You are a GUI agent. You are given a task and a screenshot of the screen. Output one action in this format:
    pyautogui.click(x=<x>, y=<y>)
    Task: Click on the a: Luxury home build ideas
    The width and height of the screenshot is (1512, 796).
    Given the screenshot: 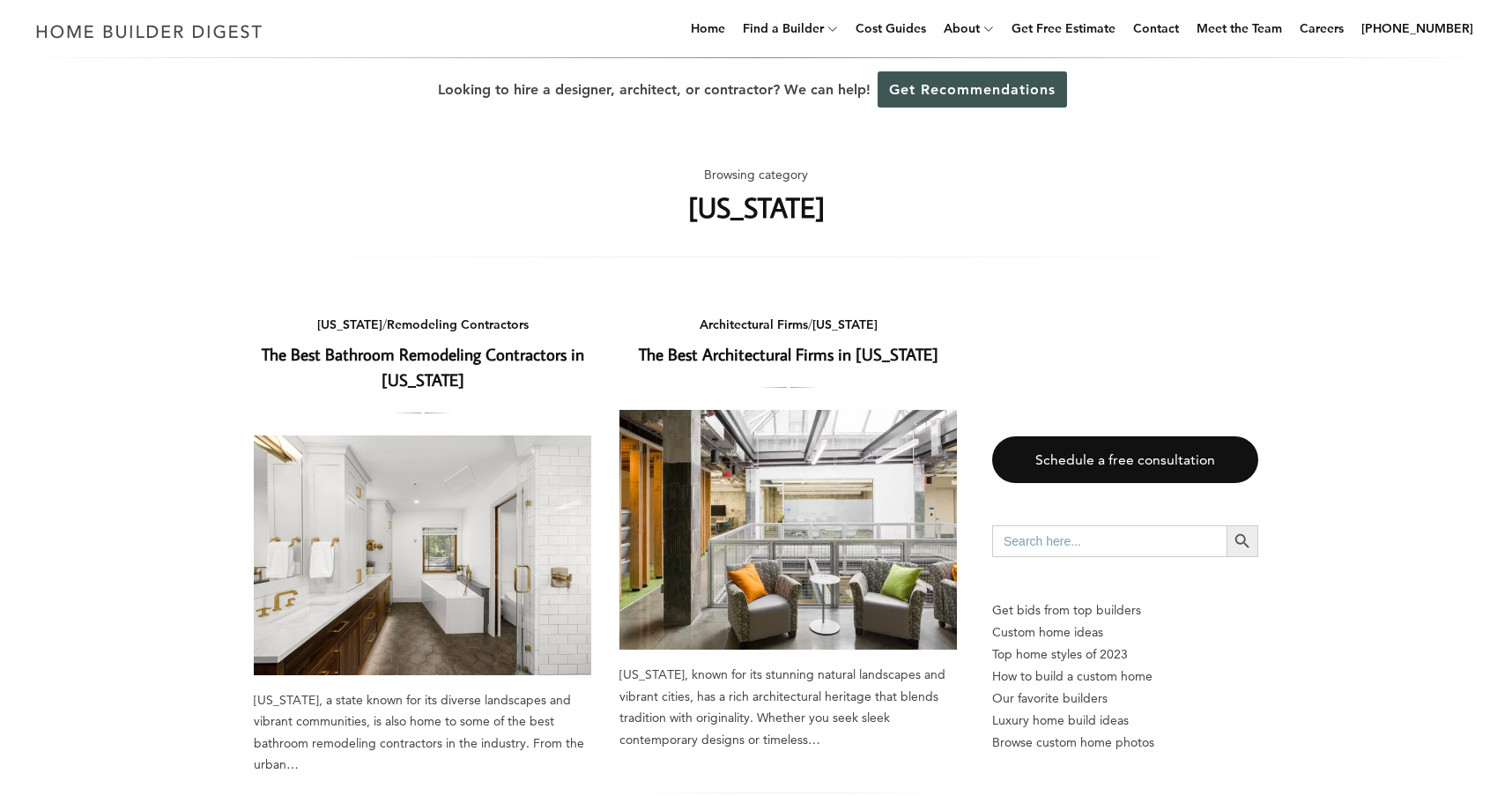 What is the action you would take?
    pyautogui.click(x=1125, y=720)
    